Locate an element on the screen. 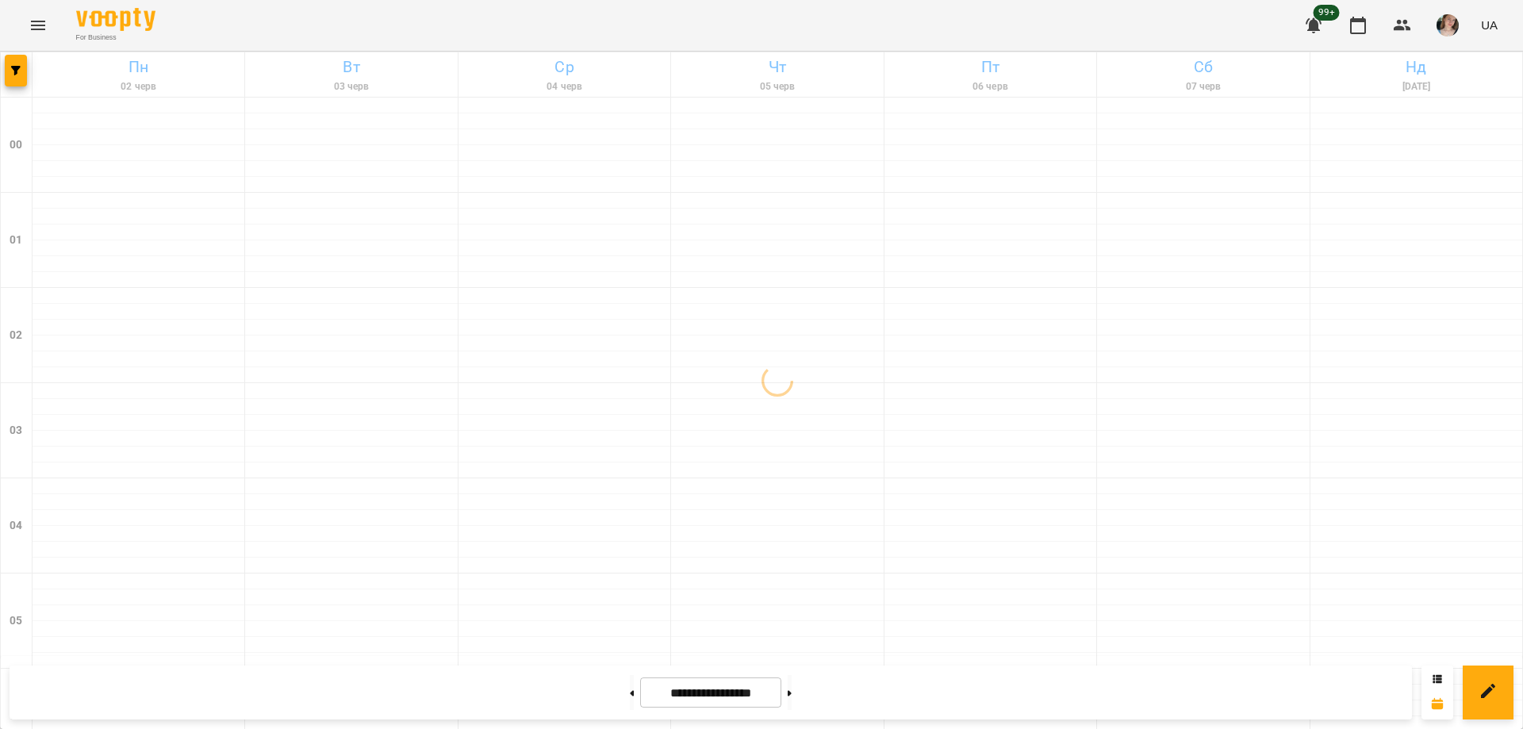 The width and height of the screenshot is (1523, 729). h6: 05 черв is located at coordinates (776, 86).